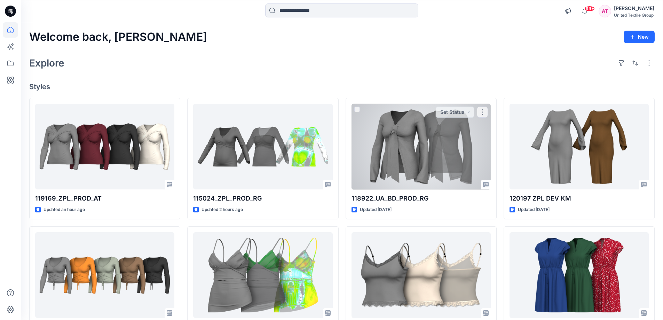 The width and height of the screenshot is (663, 320). What do you see at coordinates (105, 147) in the screenshot?
I see `a: 119169_ZPL_PROD_AT` at bounding box center [105, 147].